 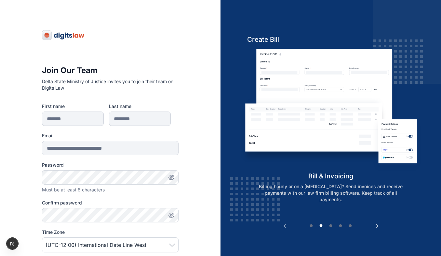 I want to click on button: Previous, so click(x=285, y=226).